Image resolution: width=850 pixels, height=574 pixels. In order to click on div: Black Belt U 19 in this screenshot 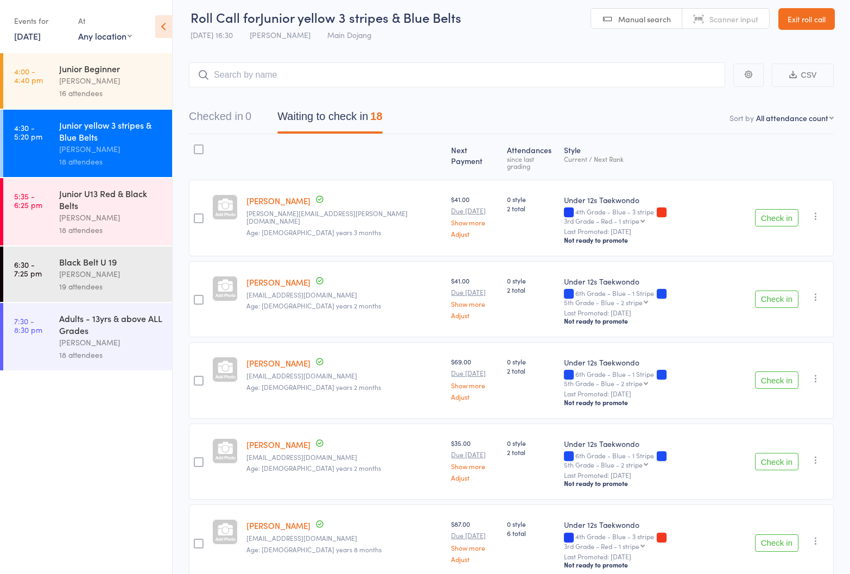, I will do `click(111, 262)`.